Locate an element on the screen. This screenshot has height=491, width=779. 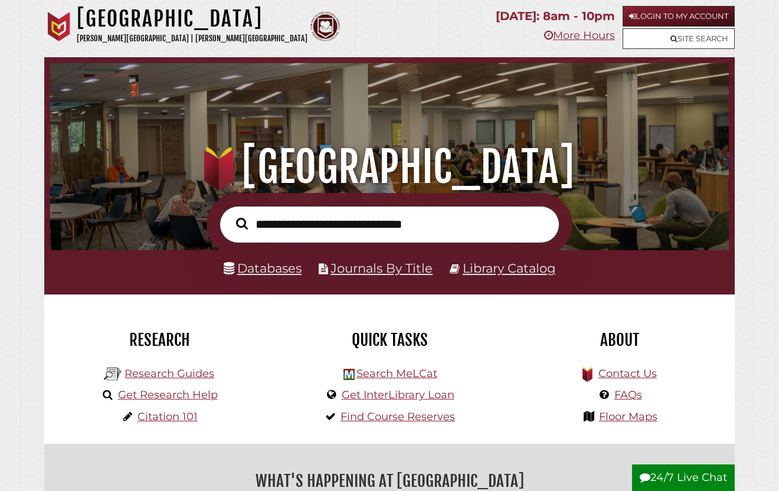
a: Journals By Title is located at coordinates (381, 268).